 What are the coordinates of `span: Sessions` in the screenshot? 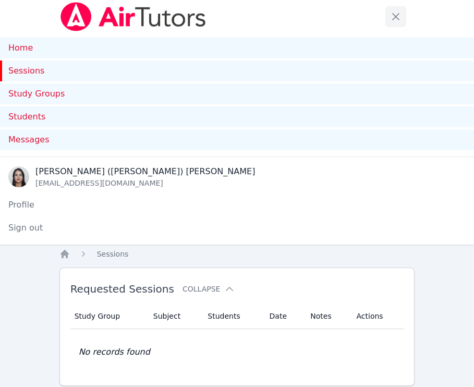 It's located at (113, 254).